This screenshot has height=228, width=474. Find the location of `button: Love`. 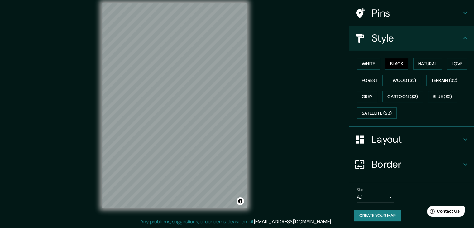

button: Love is located at coordinates (458, 64).